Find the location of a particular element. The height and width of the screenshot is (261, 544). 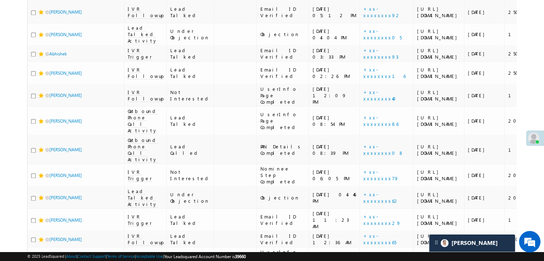

div: PAN Details Completed is located at coordinates (282, 150).